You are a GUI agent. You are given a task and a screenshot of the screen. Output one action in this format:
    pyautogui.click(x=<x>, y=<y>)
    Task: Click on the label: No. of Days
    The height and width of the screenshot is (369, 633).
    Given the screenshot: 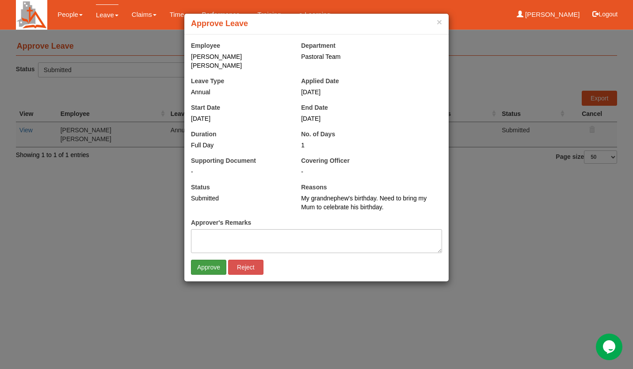 What is the action you would take?
    pyautogui.click(x=318, y=134)
    